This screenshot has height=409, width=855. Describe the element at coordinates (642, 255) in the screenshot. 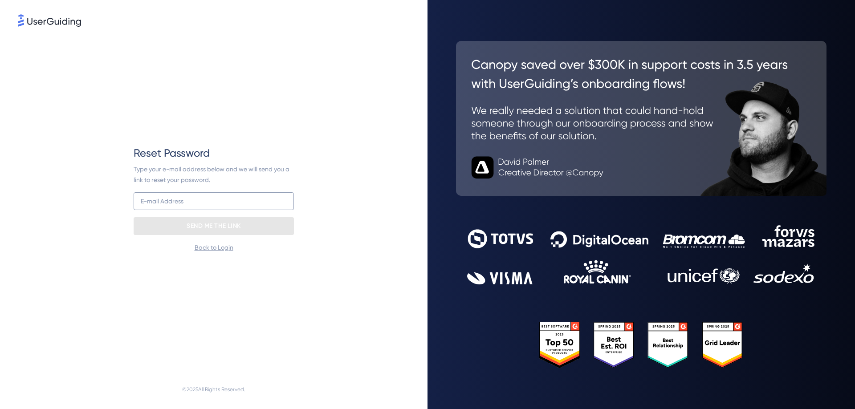

I see `img: 9302ce2ac39453076f5bc0f2f2ca889b.svg` at that location.